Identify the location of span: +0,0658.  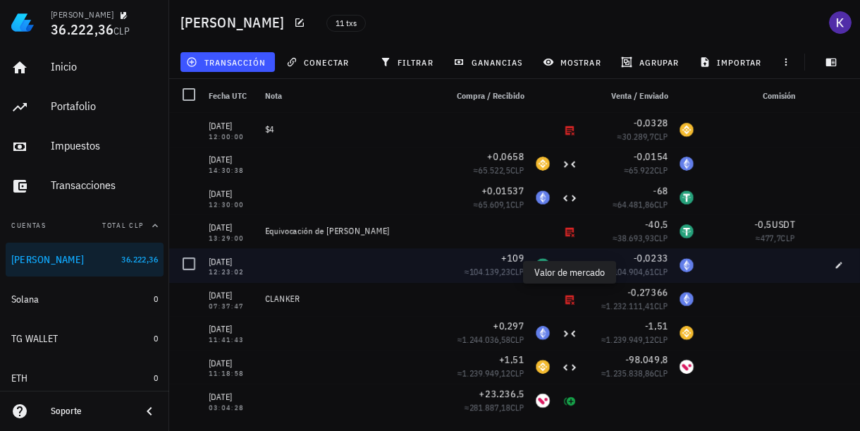
(505, 157).